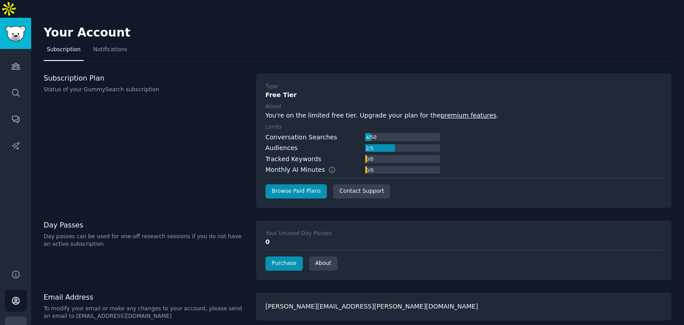  Describe the element at coordinates (274, 127) in the screenshot. I see `div: Limits` at that location.